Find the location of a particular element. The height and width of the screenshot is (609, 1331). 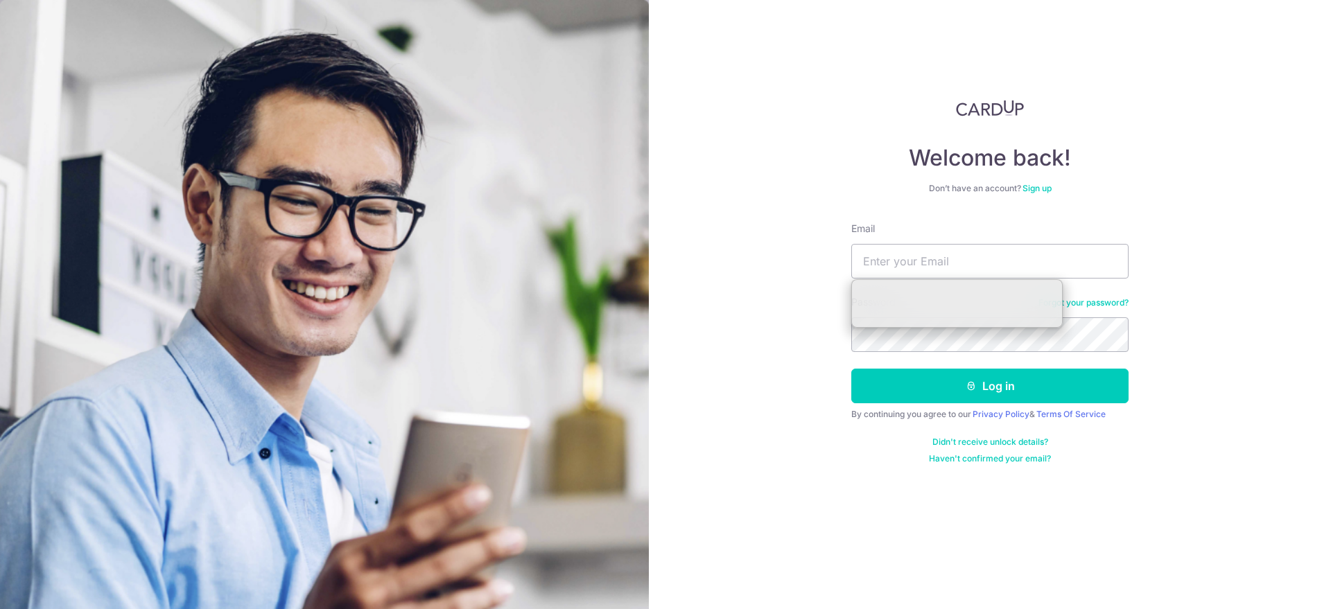

a: Sign up is located at coordinates (1037, 188).